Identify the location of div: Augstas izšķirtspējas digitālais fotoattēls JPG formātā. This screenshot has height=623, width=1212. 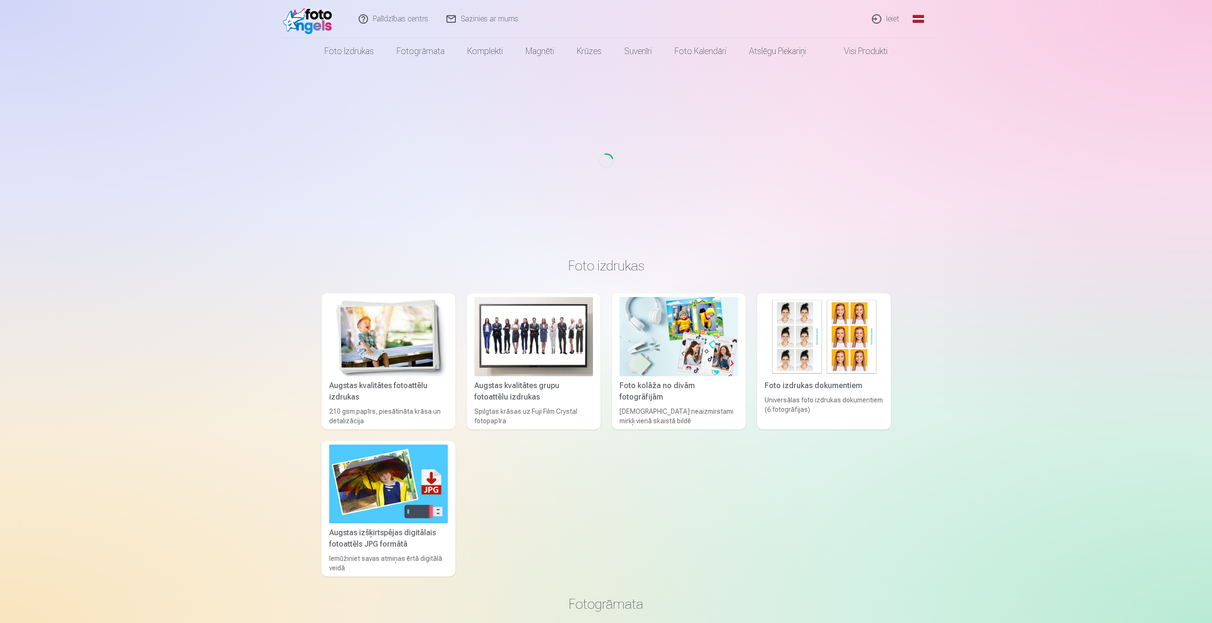
(388, 538).